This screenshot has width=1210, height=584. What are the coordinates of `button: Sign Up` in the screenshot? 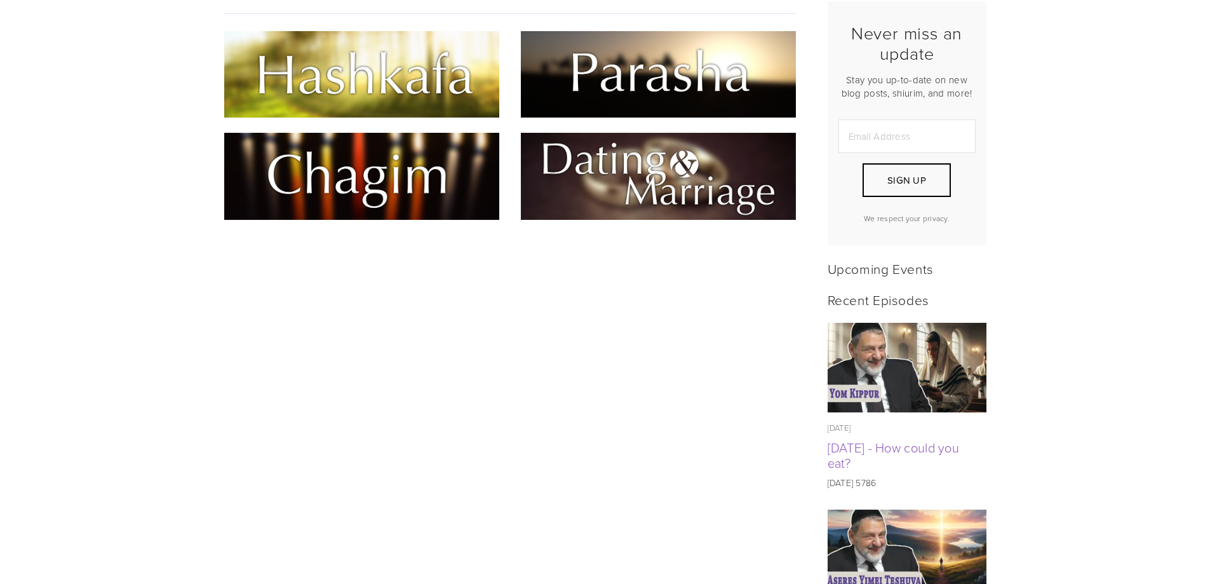 It's located at (906, 180).